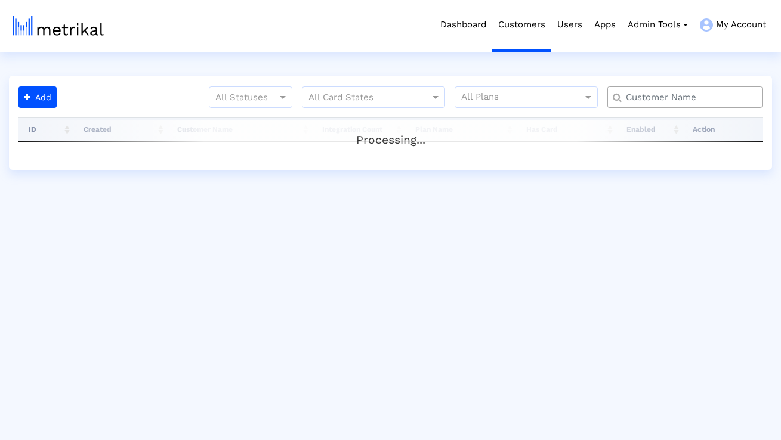 This screenshot has width=781, height=440. What do you see at coordinates (523, 98) in the screenshot?
I see `input: All Plans` at bounding box center [523, 98].